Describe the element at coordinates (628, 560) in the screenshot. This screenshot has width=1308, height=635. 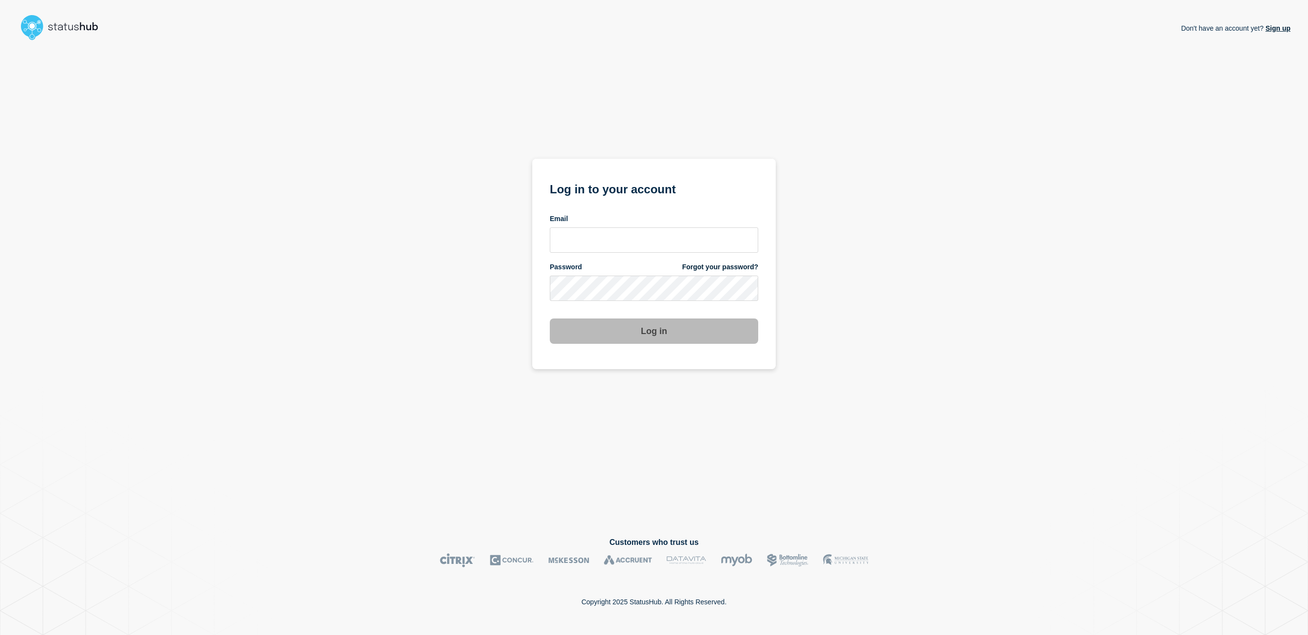
I see `img: Accruent logo` at that location.